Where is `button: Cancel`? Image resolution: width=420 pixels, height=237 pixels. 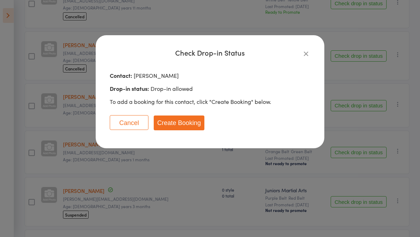
button: Cancel is located at coordinates (129, 123).